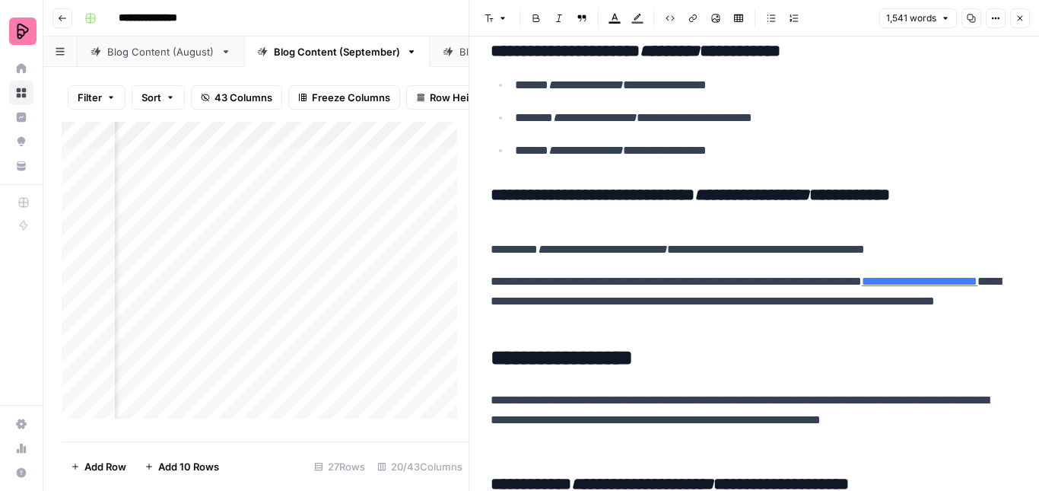 Image resolution: width=1039 pixels, height=491 pixels. I want to click on span: Freeze Columns, so click(351, 97).